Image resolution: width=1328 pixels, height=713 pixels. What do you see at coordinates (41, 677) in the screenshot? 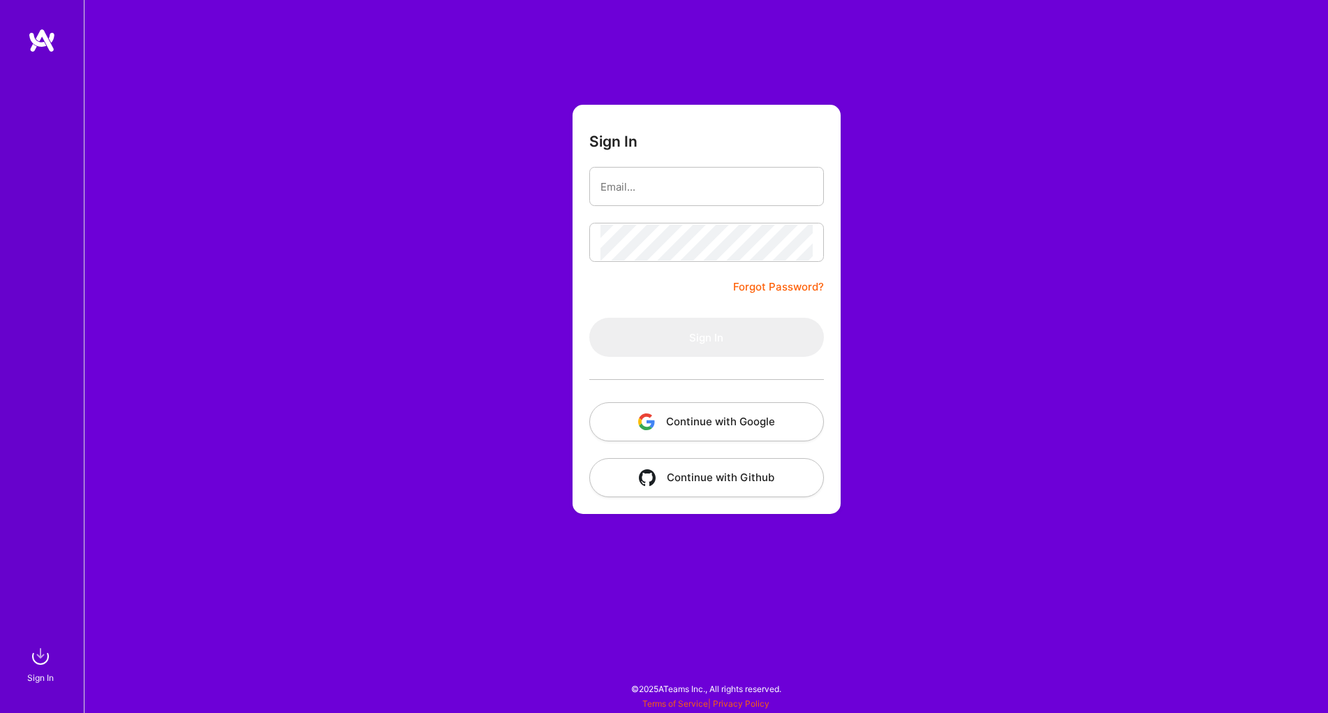
I see `div: Sign In` at bounding box center [41, 677].